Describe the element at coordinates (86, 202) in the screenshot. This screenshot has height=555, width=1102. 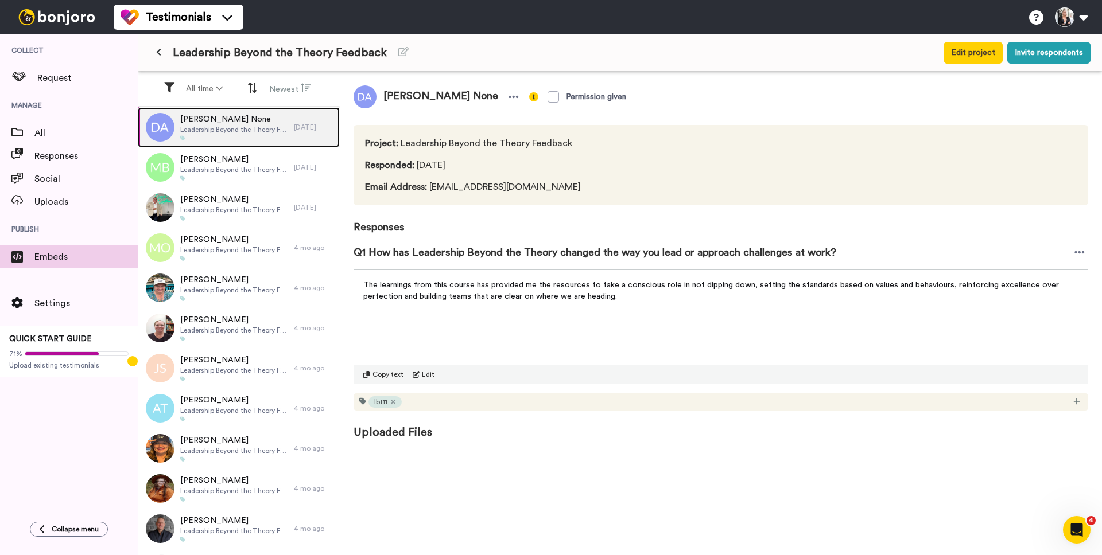
I see `span: Uploads` at that location.